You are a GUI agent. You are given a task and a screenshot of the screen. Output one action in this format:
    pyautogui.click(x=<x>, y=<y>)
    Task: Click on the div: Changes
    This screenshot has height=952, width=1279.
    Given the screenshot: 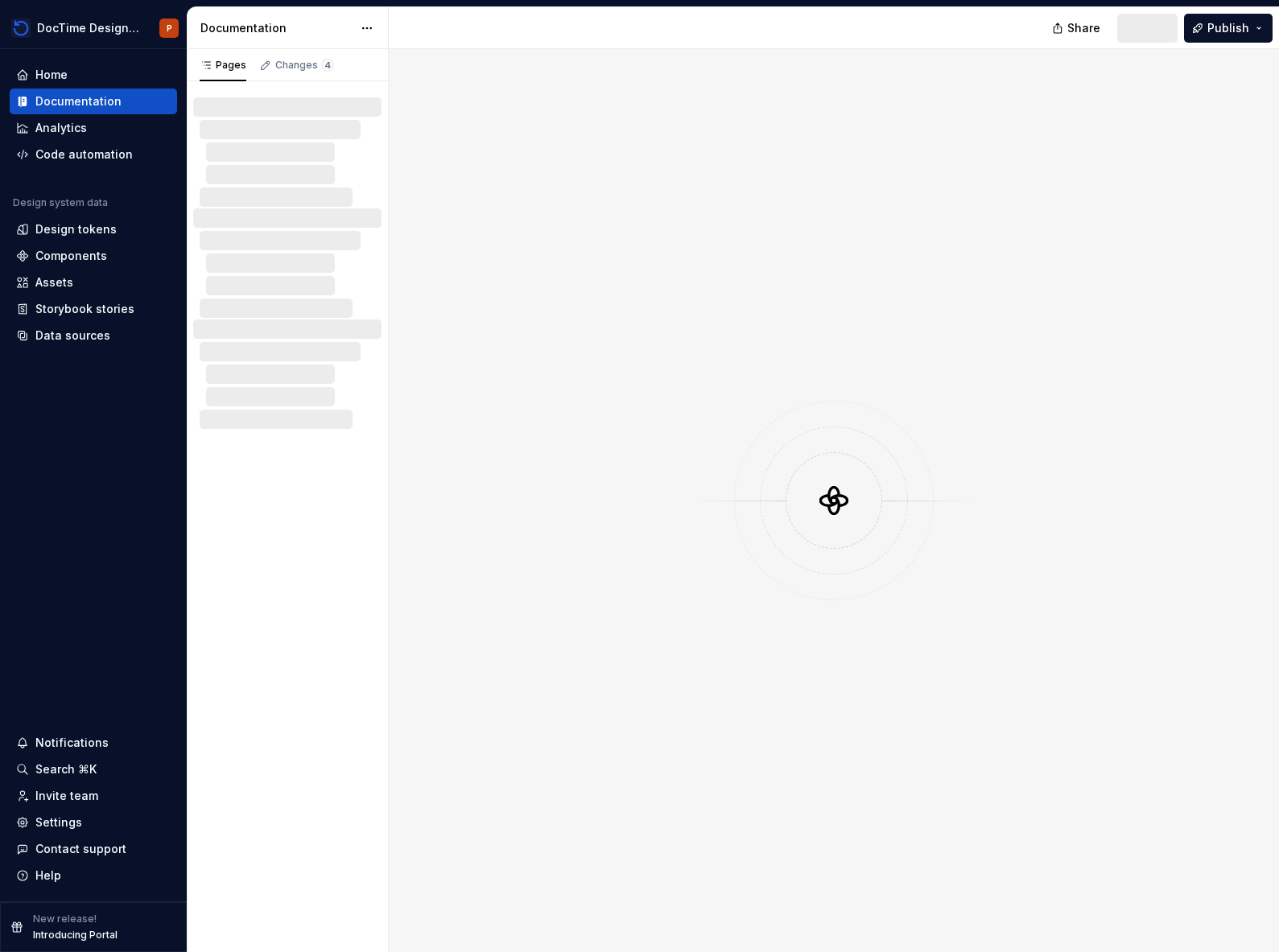 What is the action you would take?
    pyautogui.click(x=304, y=65)
    